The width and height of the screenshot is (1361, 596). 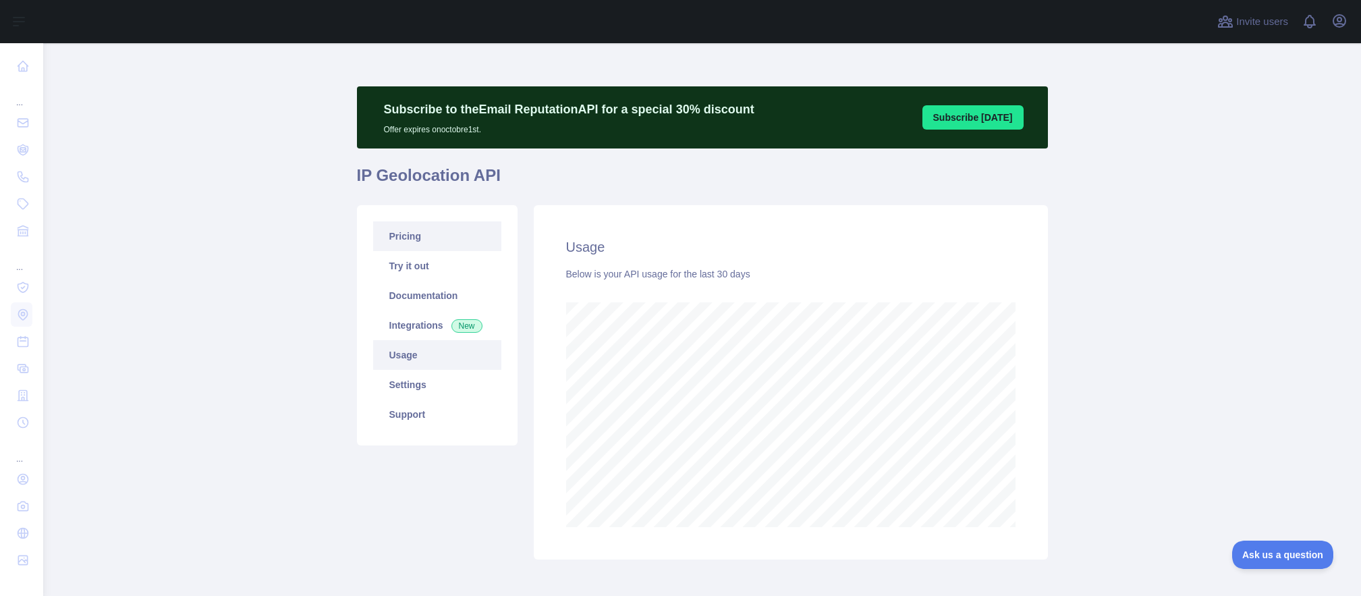 I want to click on span: Invite users, so click(x=1262, y=22).